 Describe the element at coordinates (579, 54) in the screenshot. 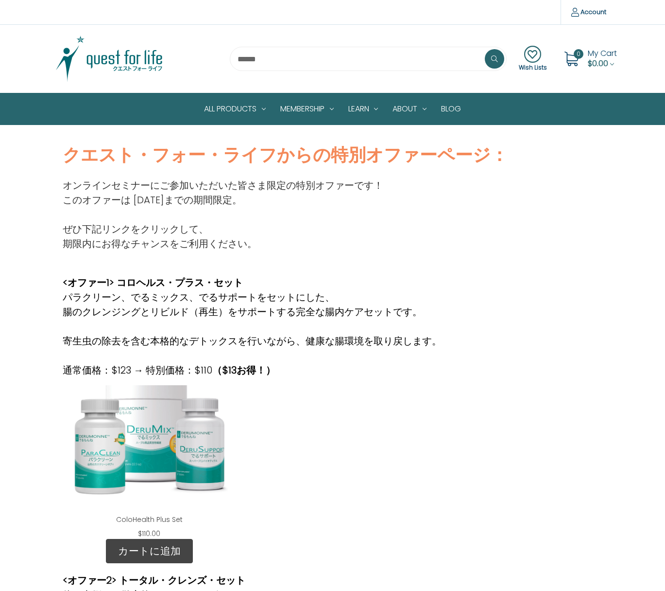

I see `span: 0` at that location.